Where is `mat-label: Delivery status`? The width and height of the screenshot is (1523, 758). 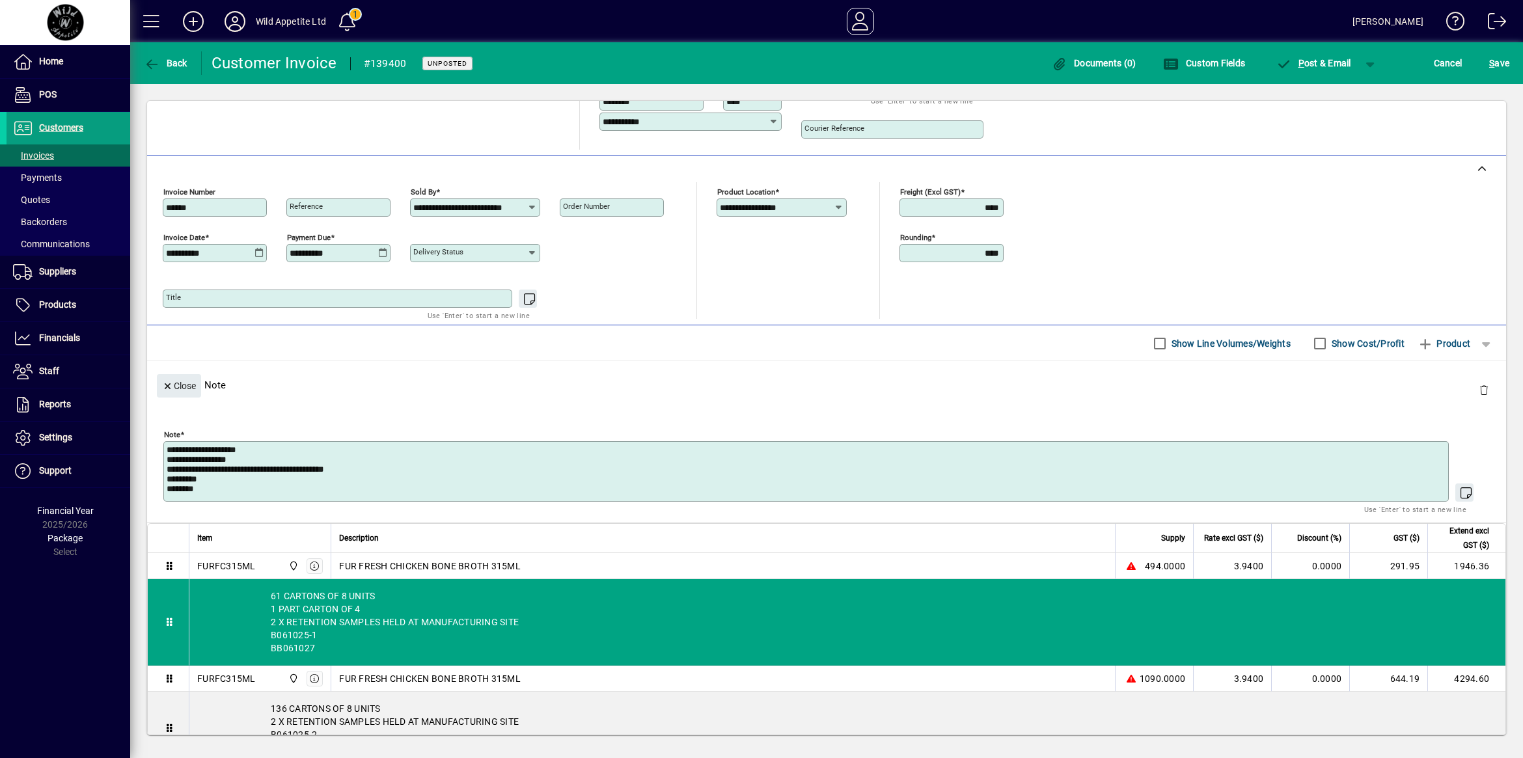
mat-label: Delivery status is located at coordinates (438, 252).